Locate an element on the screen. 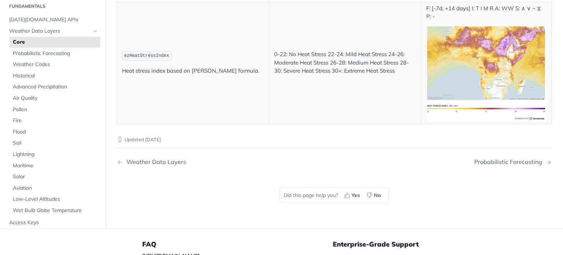 The height and width of the screenshot is (255, 563). a: Low-Level Altitudes is located at coordinates (55, 199).